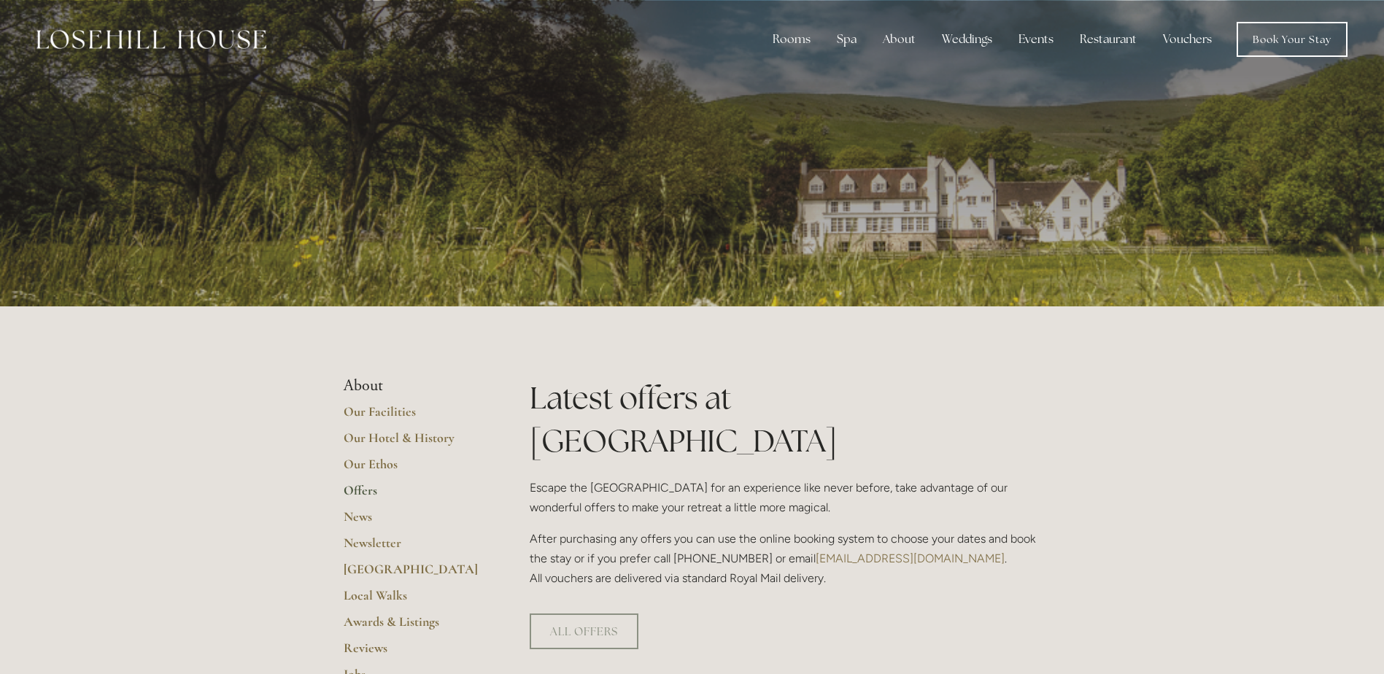 The height and width of the screenshot is (674, 1384). Describe the element at coordinates (1292, 39) in the screenshot. I see `a: Book Your Stay` at that location.